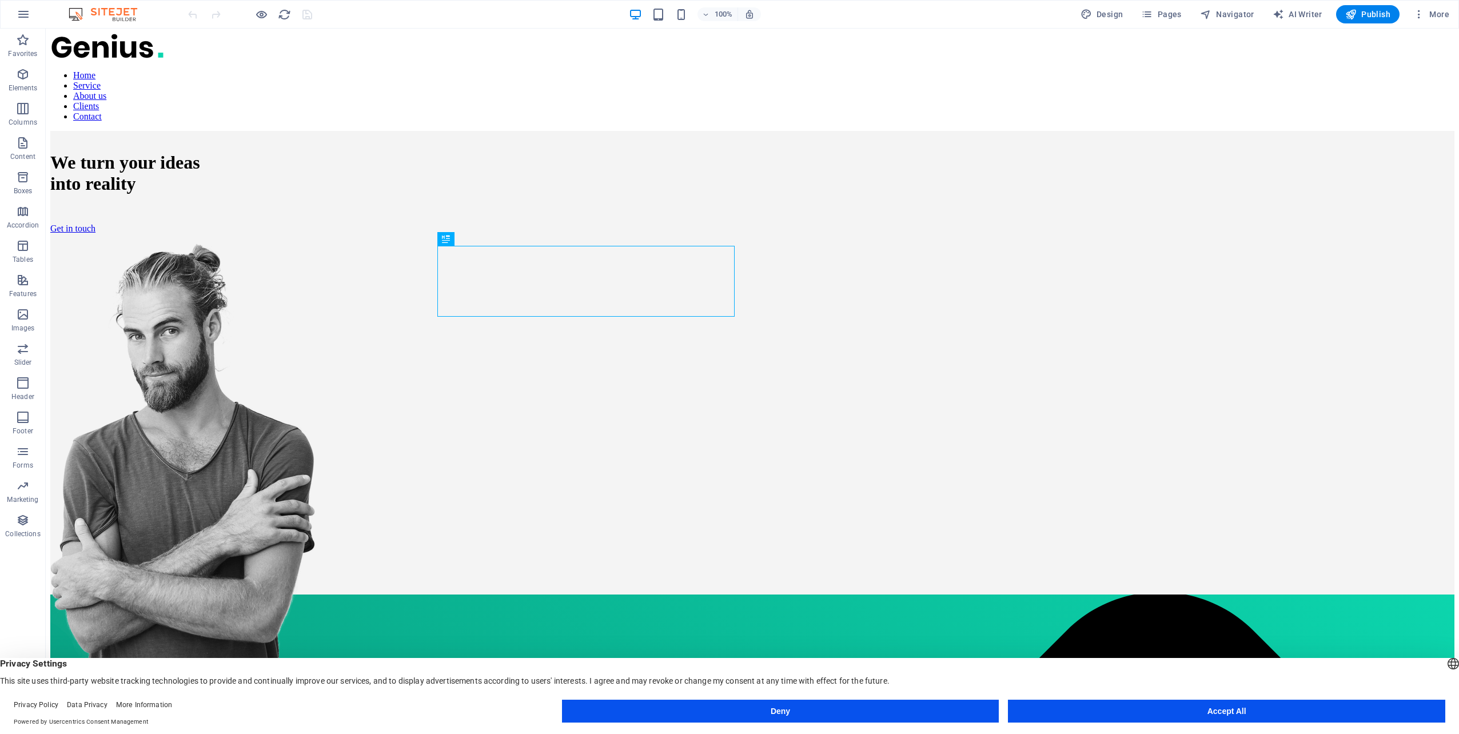 Image resolution: width=1459 pixels, height=734 pixels. Describe the element at coordinates (23, 225) in the screenshot. I see `p: Accordion` at that location.